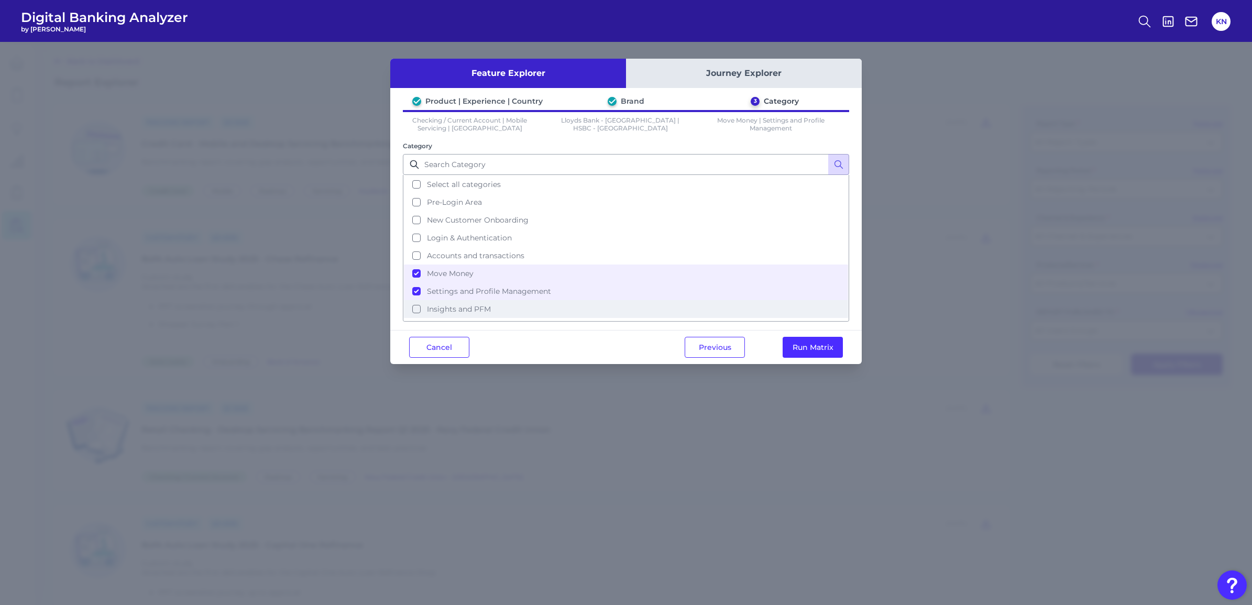 This screenshot has width=1252, height=605. Describe the element at coordinates (632, 101) in the screenshot. I see `div: Brand` at that location.